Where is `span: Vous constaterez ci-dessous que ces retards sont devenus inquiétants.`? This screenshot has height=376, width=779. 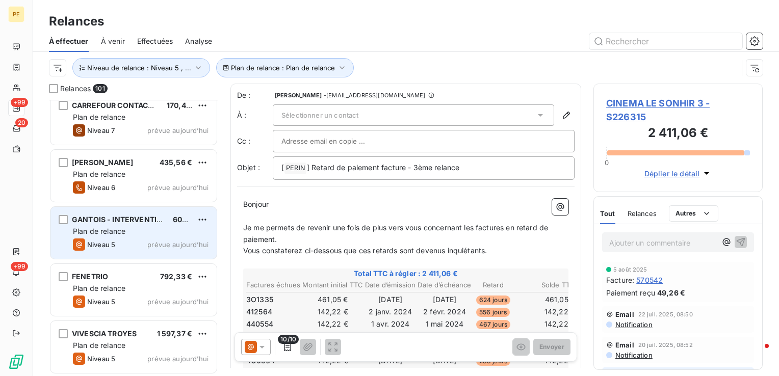
span: Vous constaterez ci-dessous que ces retards sont devenus inquiétants. is located at coordinates (365, 250).